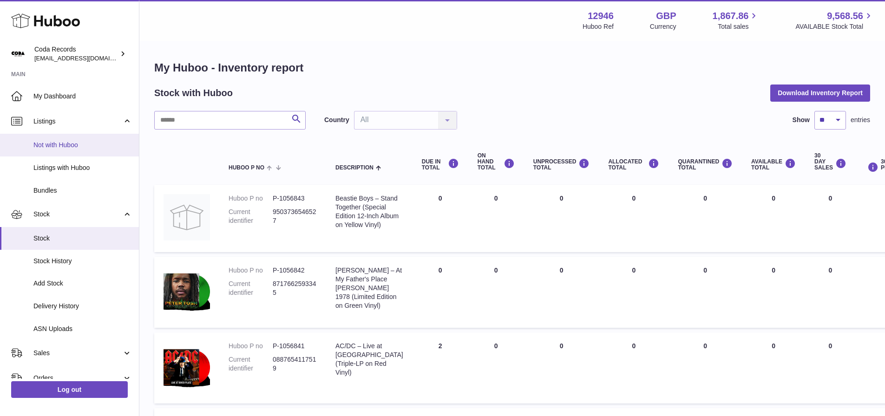 Image resolution: width=885 pixels, height=416 pixels. Describe the element at coordinates (369, 212) in the screenshot. I see `div: Beastie Boys – Stand Together (Special Edition 12-Inch Album on Yellow Vinyl)` at that location.